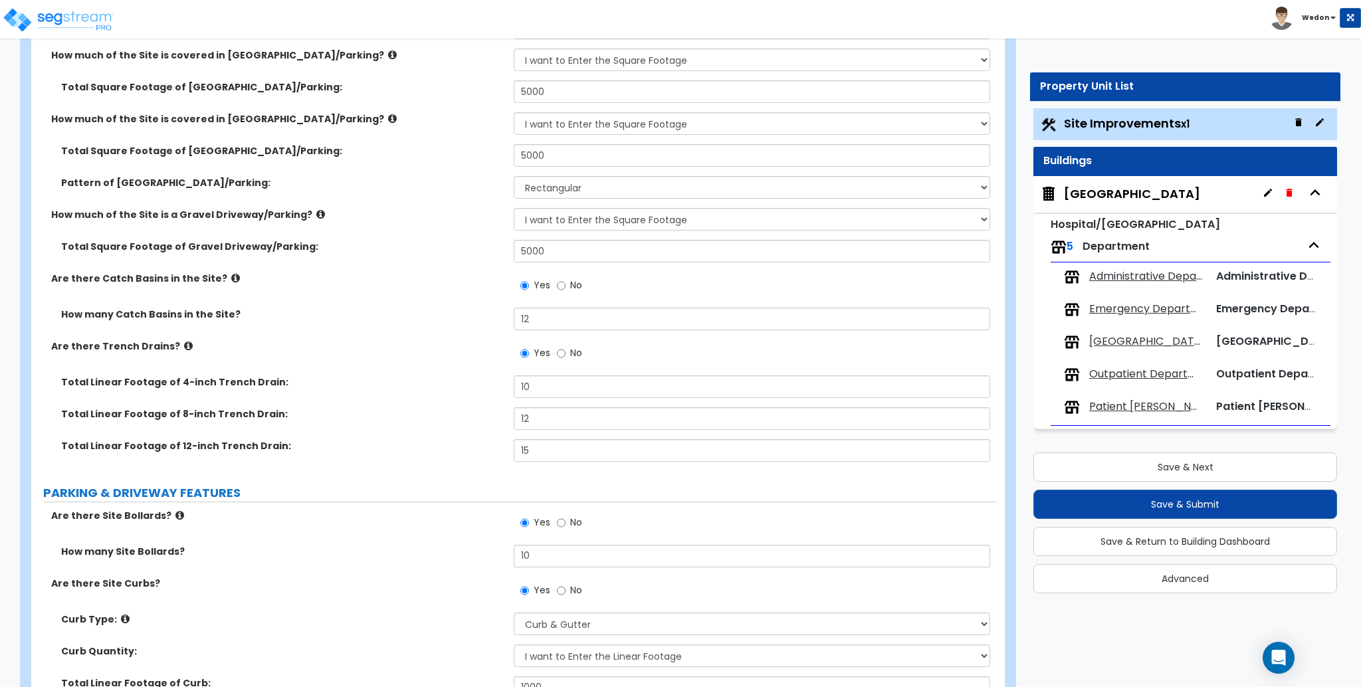 This screenshot has width=1361, height=687. What do you see at coordinates (283, 382) in the screenshot?
I see `label: Total Linear Footage of 4-inch Trench Drain:` at bounding box center [283, 382].